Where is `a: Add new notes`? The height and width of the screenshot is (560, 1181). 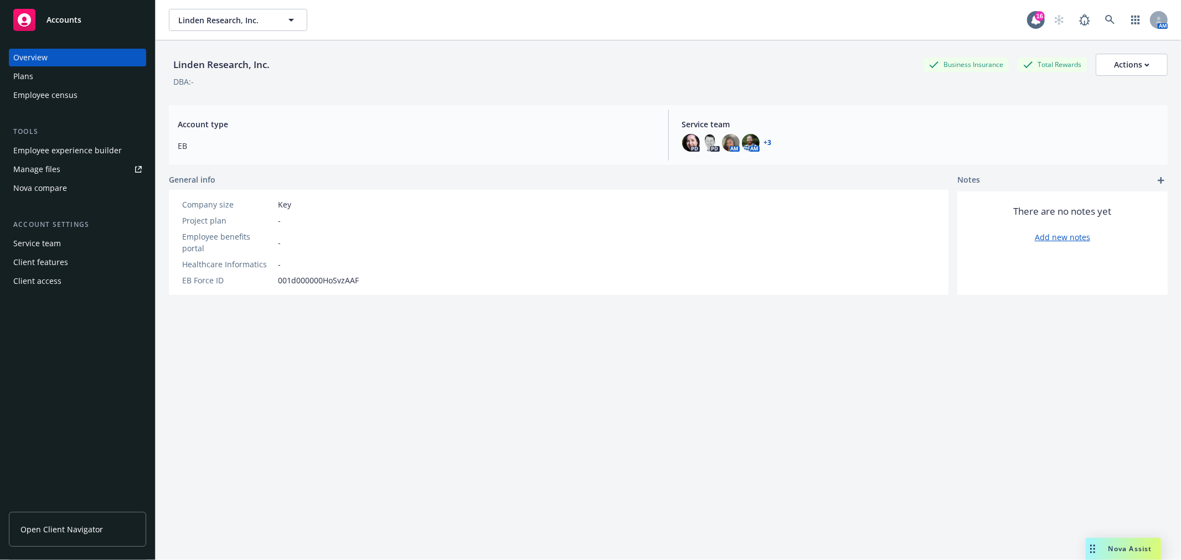
a: Add new notes is located at coordinates (1062, 237).